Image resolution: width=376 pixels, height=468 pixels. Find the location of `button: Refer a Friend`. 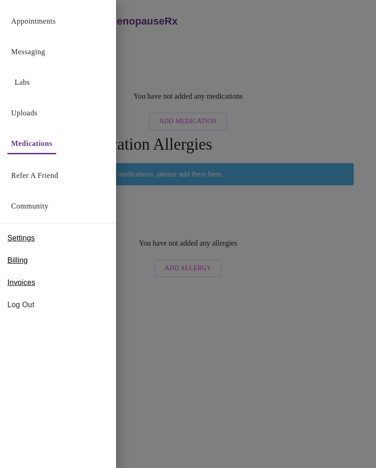

button: Refer a Friend is located at coordinates (35, 176).